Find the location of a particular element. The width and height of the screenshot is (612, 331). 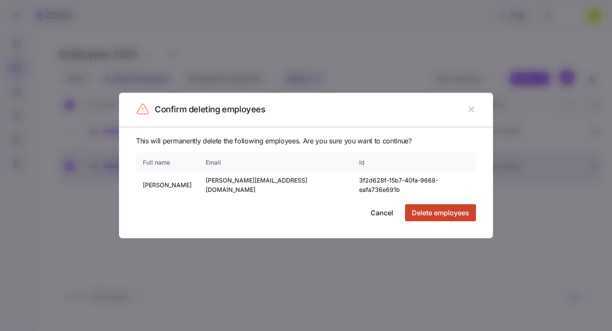

button: Delete employees is located at coordinates (441, 213).